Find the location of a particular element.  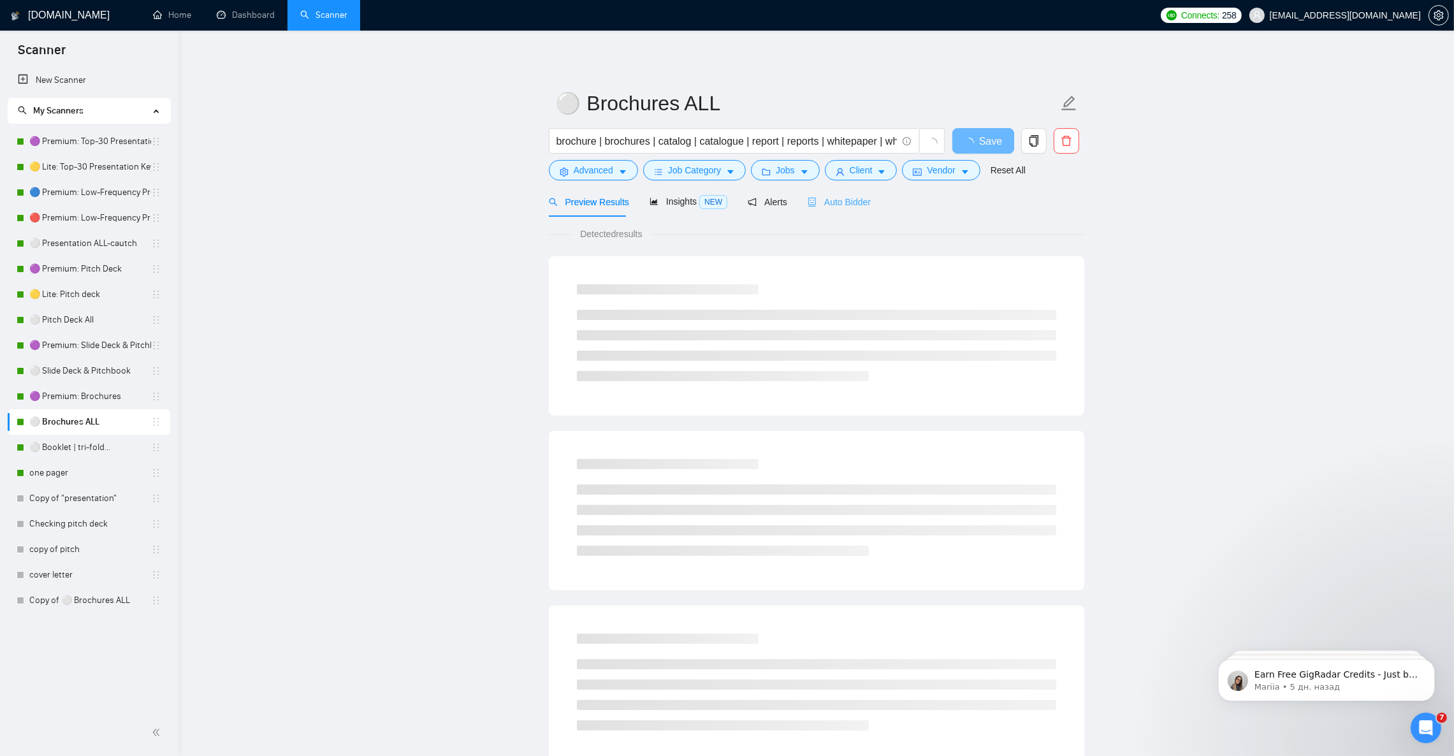

button: barsJob Categorycaret-down is located at coordinates (694, 170).